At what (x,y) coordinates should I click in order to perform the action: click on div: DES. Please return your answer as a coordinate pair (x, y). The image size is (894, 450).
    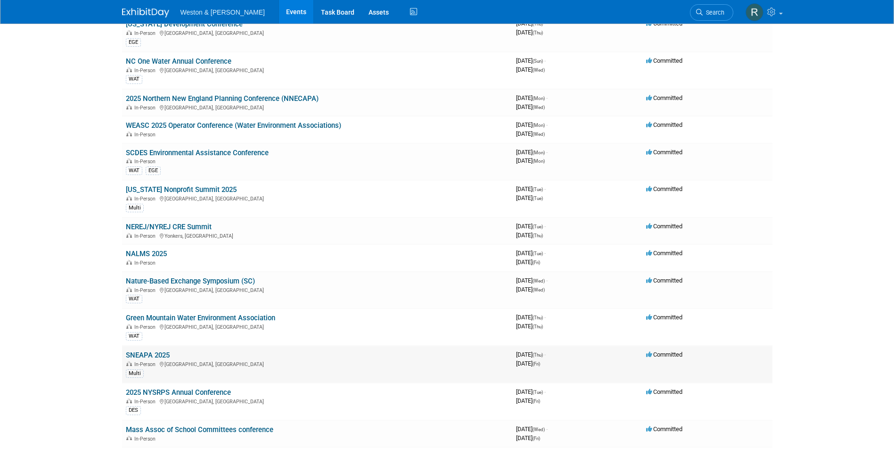
    Looking at the image, I should click on (133, 410).